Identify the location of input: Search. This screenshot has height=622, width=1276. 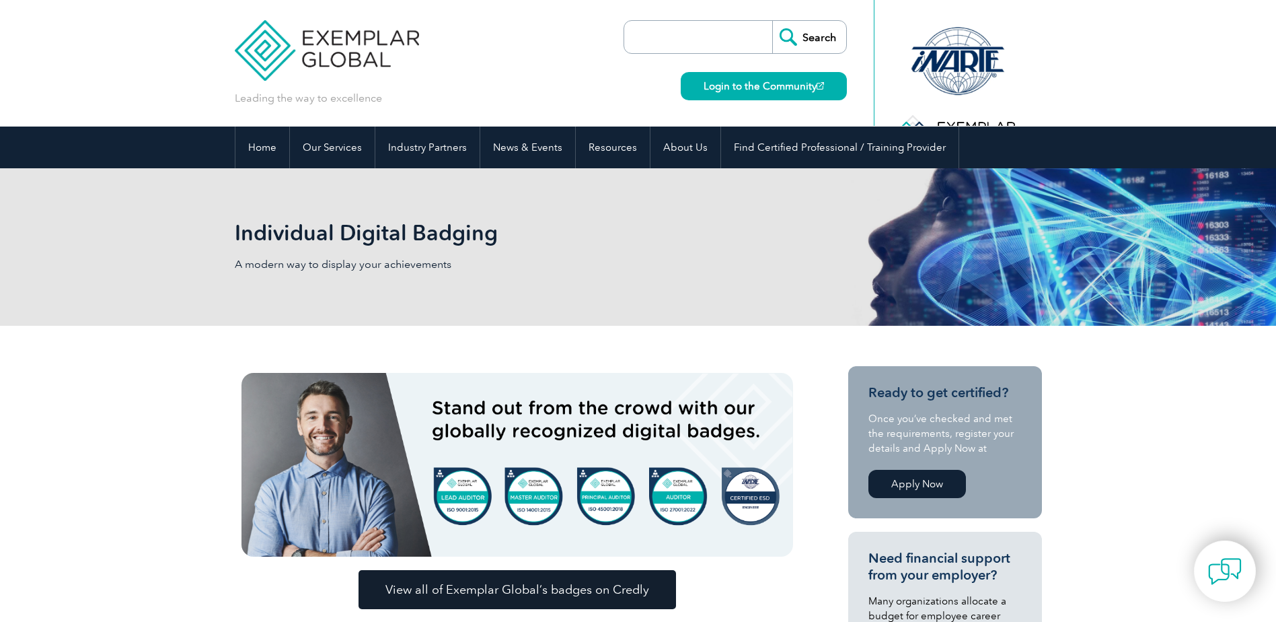
(809, 37).